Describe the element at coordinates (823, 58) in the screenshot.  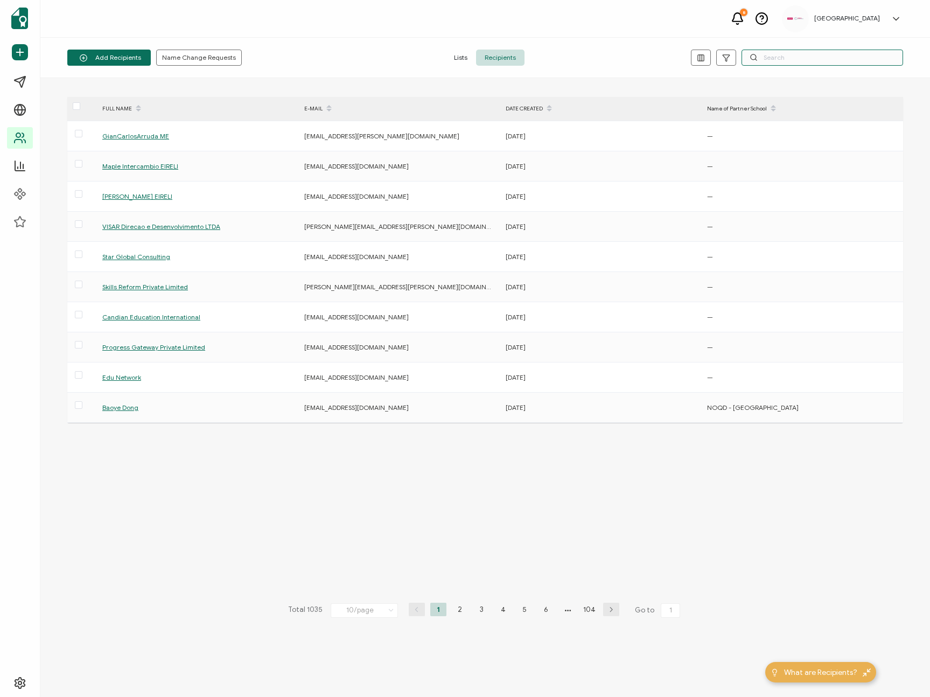
I see `input: Search` at that location.